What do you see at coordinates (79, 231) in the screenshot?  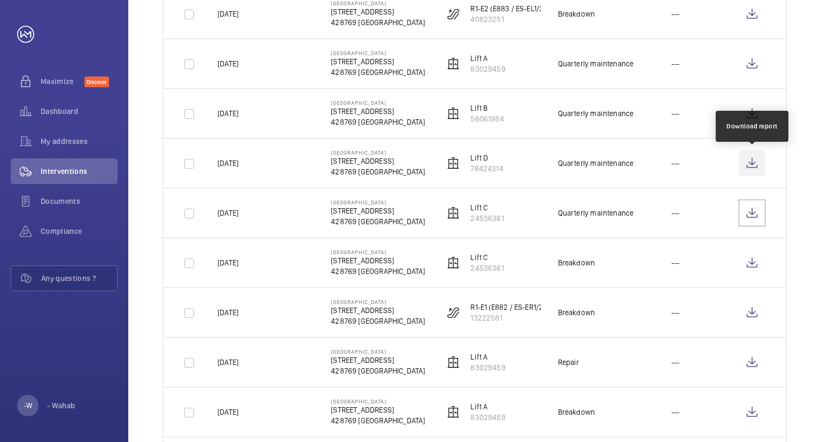 I see `span: Compliance` at bounding box center [79, 231].